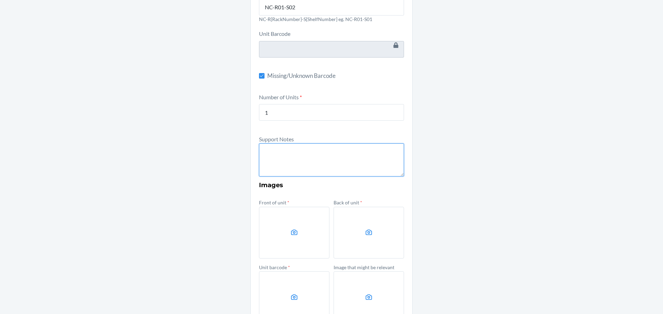 The height and width of the screenshot is (314, 663). Describe the element at coordinates (348, 203) in the screenshot. I see `label: Back of unit` at that location.